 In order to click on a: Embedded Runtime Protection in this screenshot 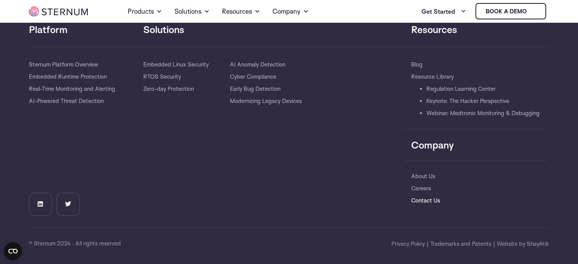, I will do `click(68, 77)`.